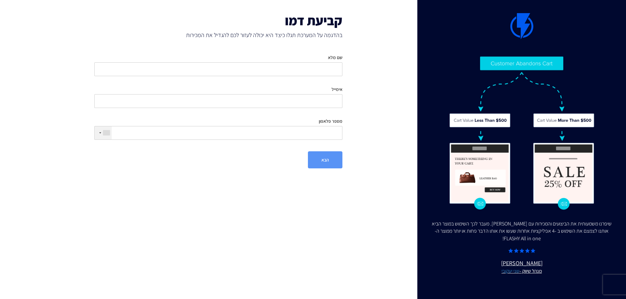 The height and width of the screenshot is (299, 626). What do you see at coordinates (521, 271) in the screenshot?
I see `small: מנהל שיווק -` at bounding box center [521, 271].